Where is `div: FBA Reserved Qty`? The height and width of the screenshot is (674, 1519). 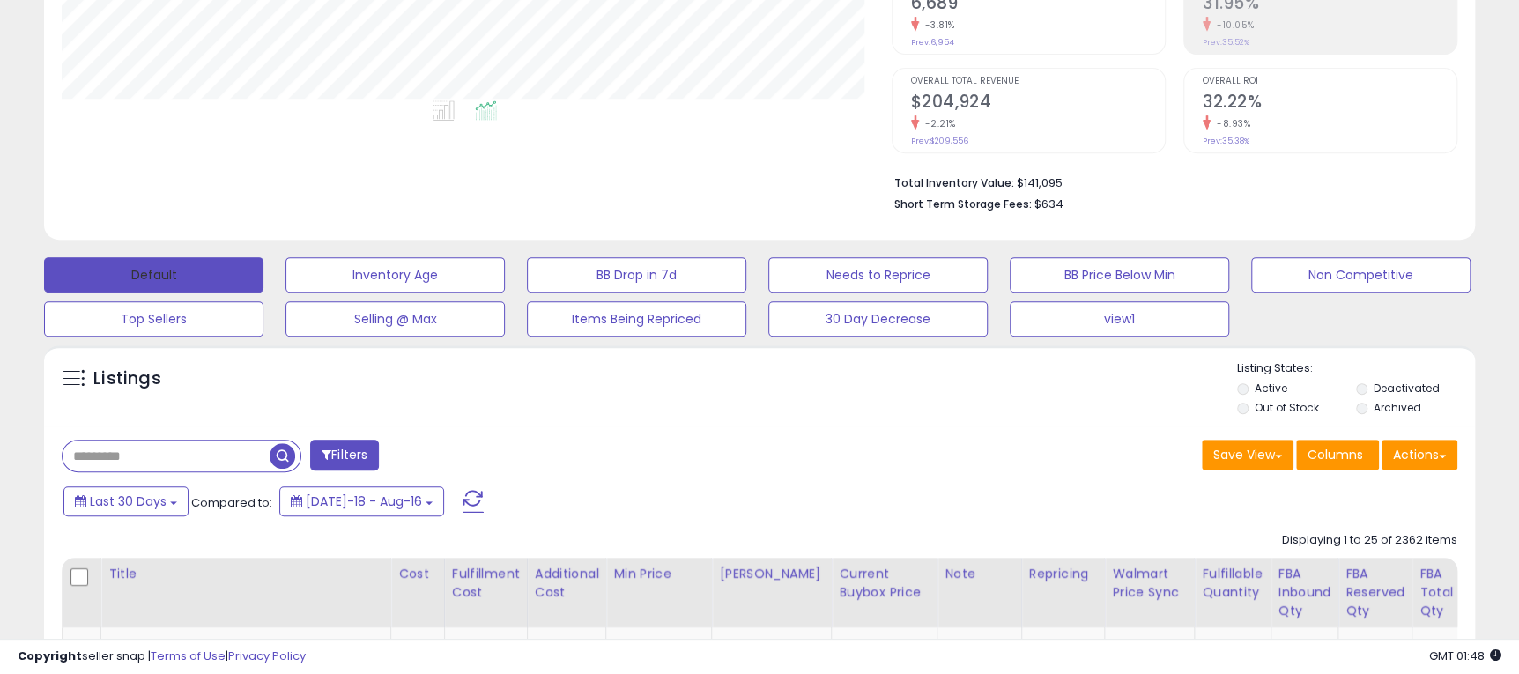 div: FBA Reserved Qty is located at coordinates (1375, 592).